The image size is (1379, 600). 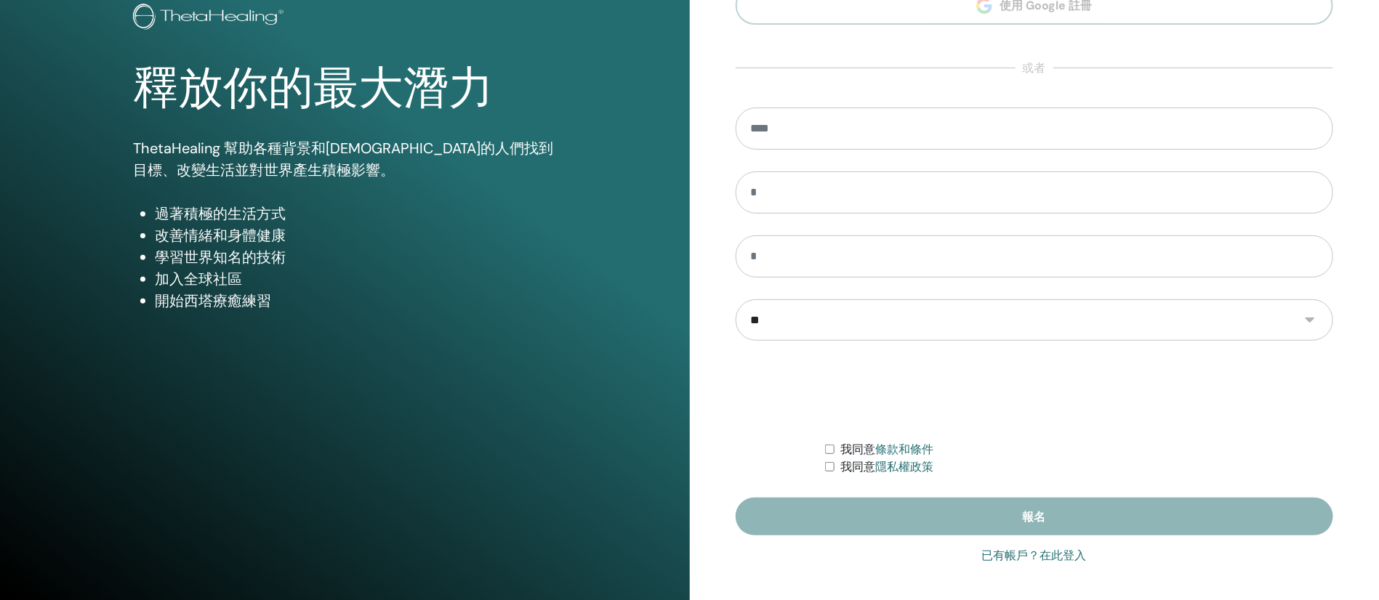 What do you see at coordinates (220, 257) in the screenshot?
I see `font: 學習世界知名的技術` at bounding box center [220, 257].